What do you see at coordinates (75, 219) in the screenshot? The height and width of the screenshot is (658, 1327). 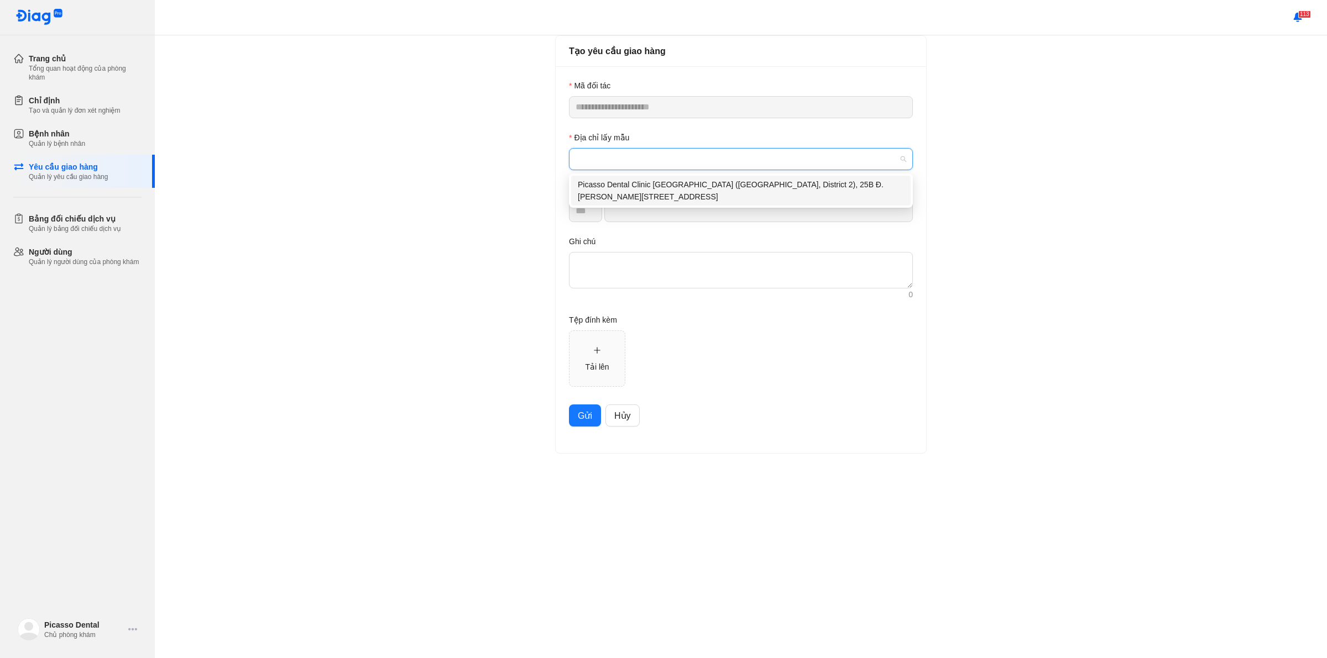 I see `div: Bảng đối chiếu dịch vụ` at bounding box center [75, 219].